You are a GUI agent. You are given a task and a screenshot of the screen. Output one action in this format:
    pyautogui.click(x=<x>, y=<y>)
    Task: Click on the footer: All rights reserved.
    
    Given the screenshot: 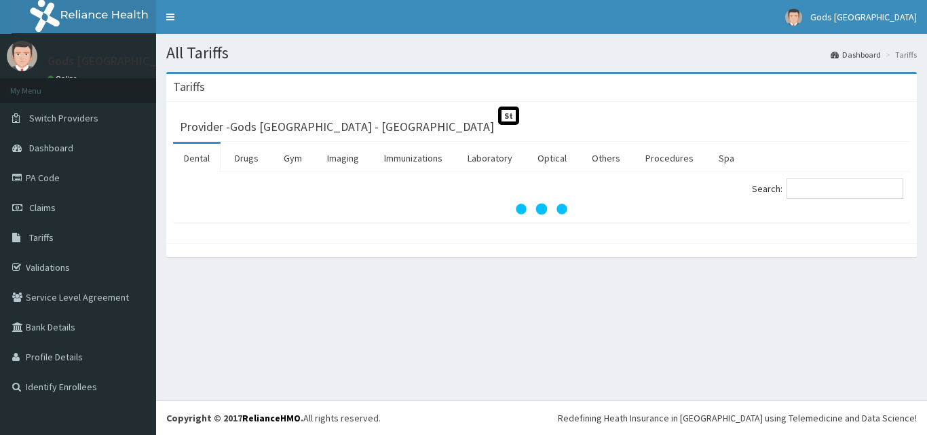 What is the action you would take?
    pyautogui.click(x=542, y=418)
    